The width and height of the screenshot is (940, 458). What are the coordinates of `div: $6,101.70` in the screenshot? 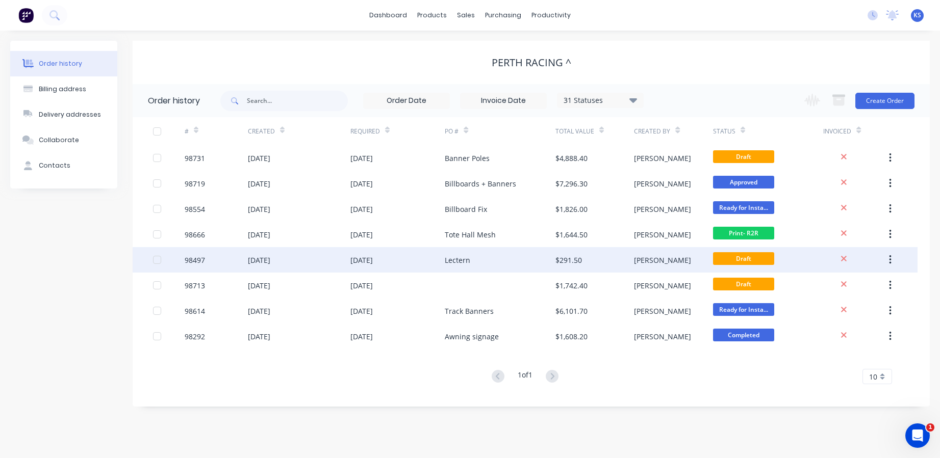 It's located at (571, 311).